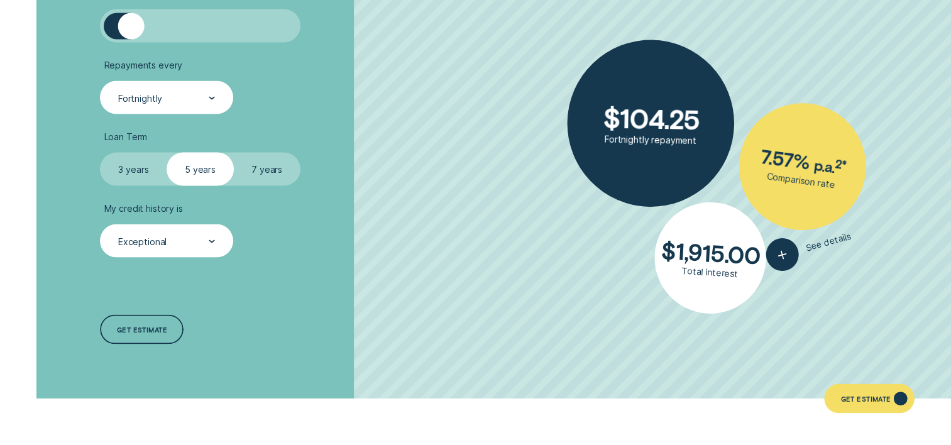 The height and width of the screenshot is (445, 951). Describe the element at coordinates (142, 241) in the screenshot. I see `div: Exceptional` at that location.